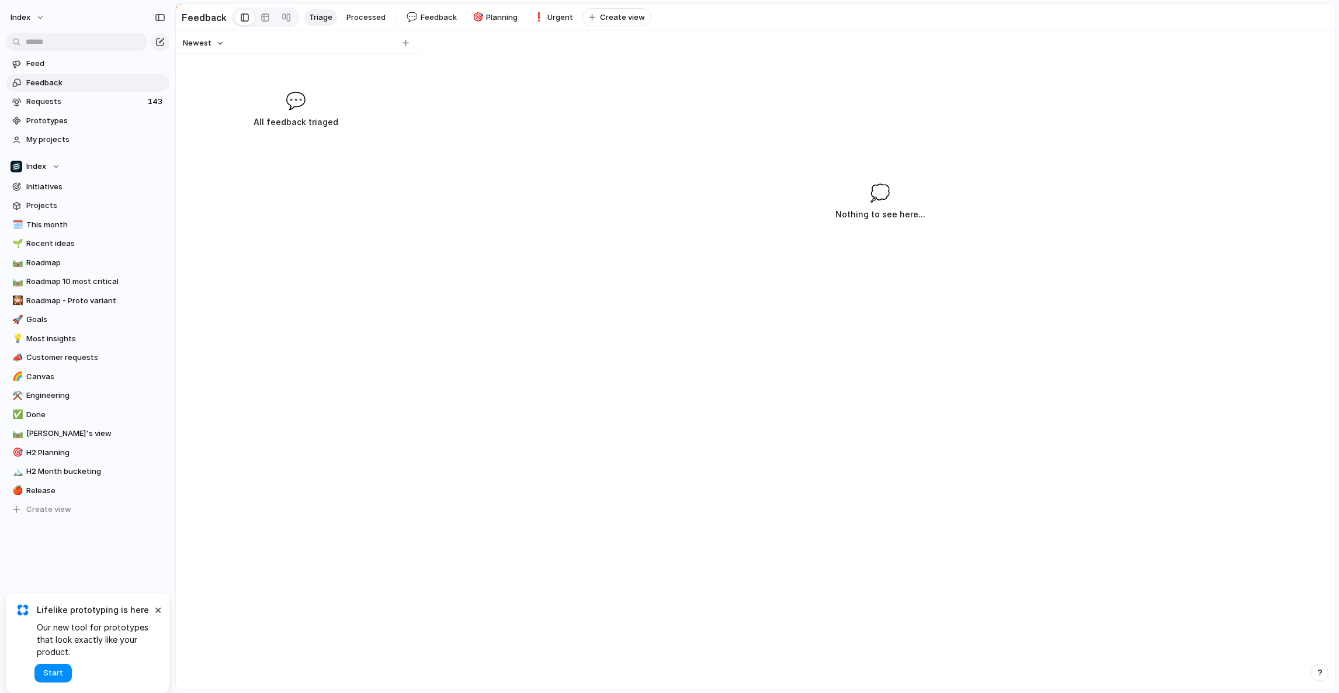  What do you see at coordinates (96, 301) in the screenshot?
I see `span: Roadmap - Proto variant` at bounding box center [96, 301].